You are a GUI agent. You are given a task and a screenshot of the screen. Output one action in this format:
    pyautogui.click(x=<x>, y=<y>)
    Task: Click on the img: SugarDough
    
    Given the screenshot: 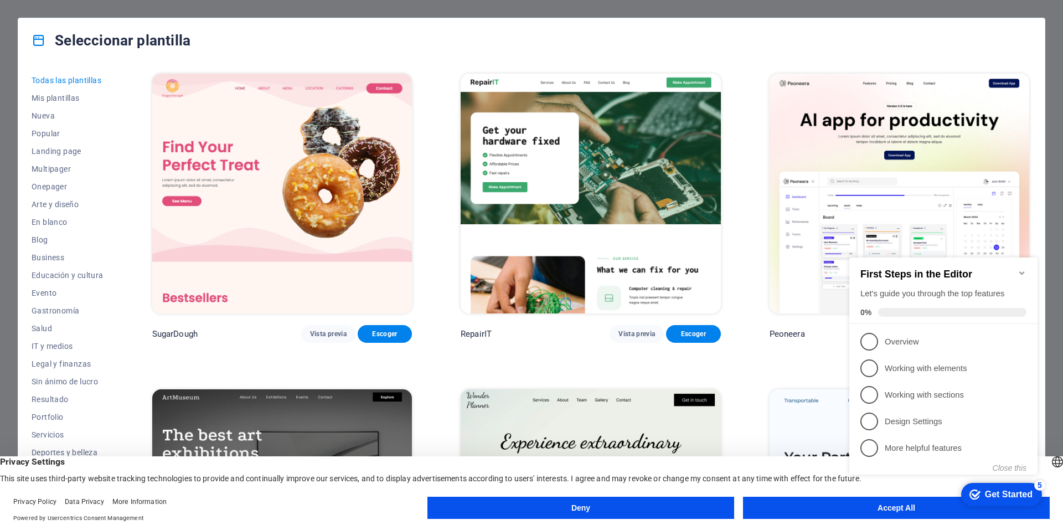 What is the action you would take?
    pyautogui.click(x=282, y=193)
    